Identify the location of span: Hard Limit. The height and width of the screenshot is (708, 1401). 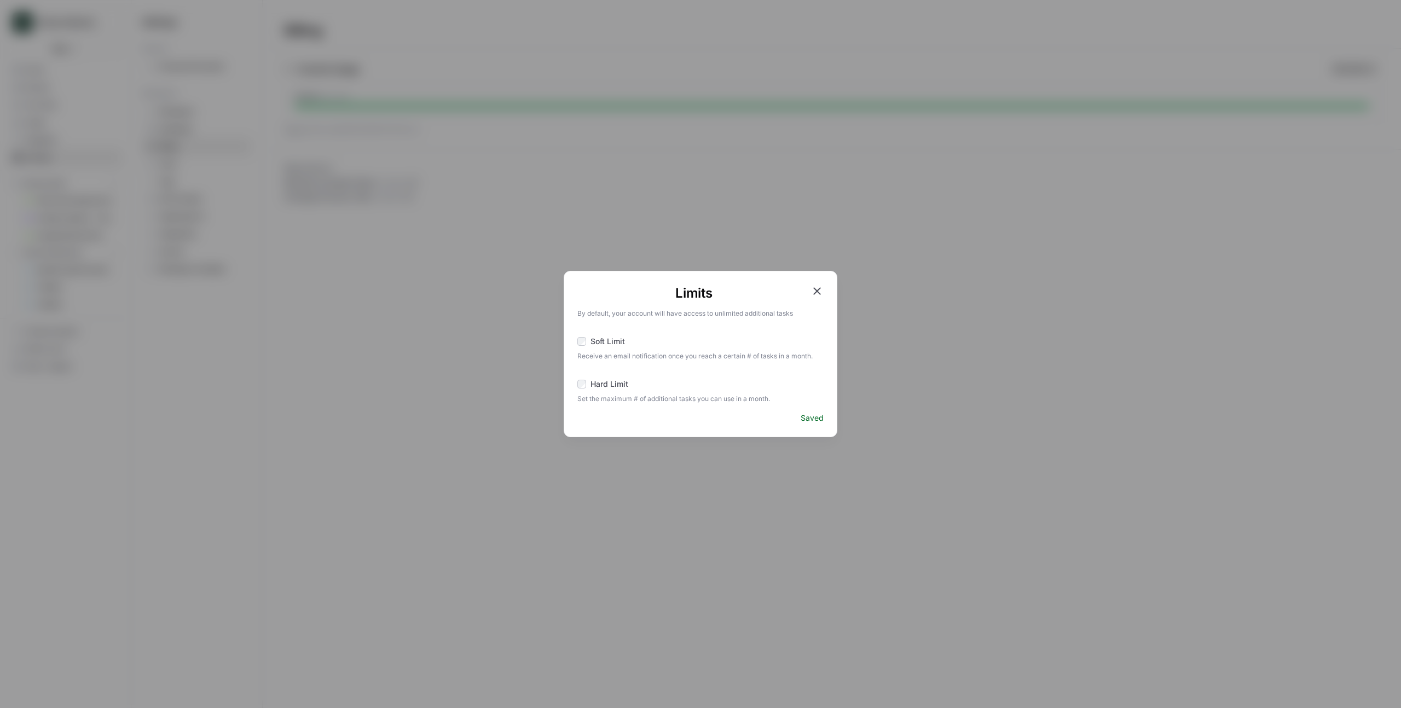
(609, 384).